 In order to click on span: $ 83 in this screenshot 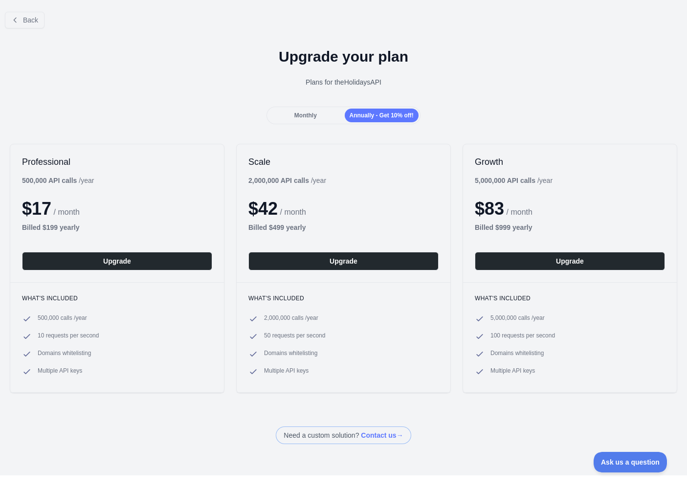, I will do `click(489, 208)`.